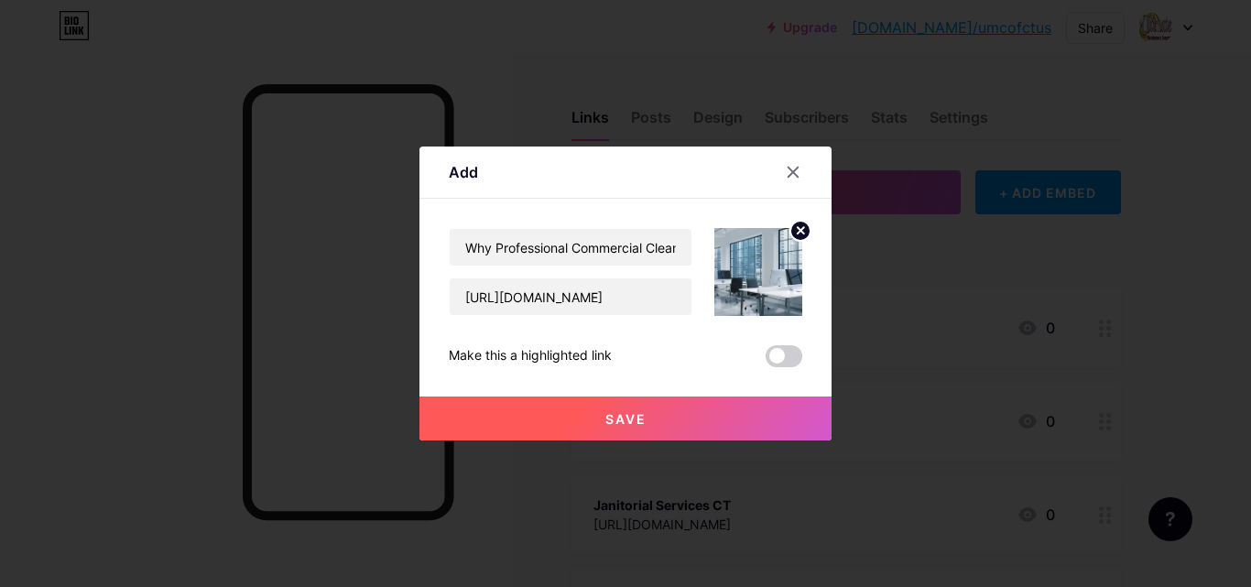 The height and width of the screenshot is (587, 1251). Describe the element at coordinates (759, 272) in the screenshot. I see `img: link_thumbnail` at that location.